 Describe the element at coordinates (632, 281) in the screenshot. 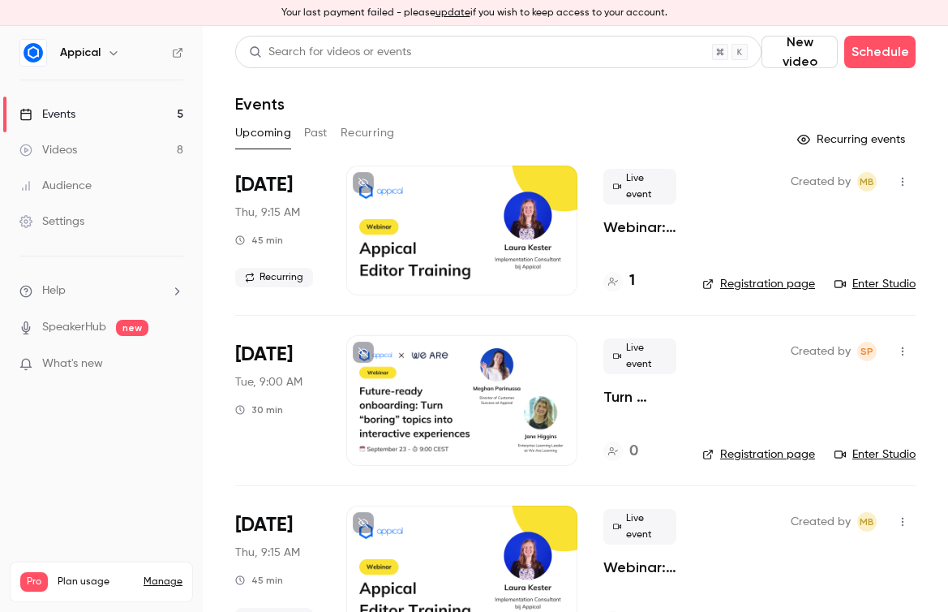

I see `h4: 1` at that location.